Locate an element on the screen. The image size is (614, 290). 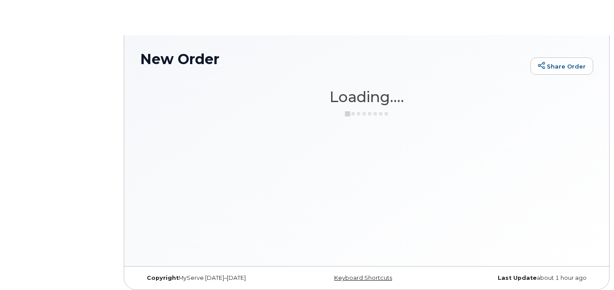
h1: New Order is located at coordinates (333, 59).